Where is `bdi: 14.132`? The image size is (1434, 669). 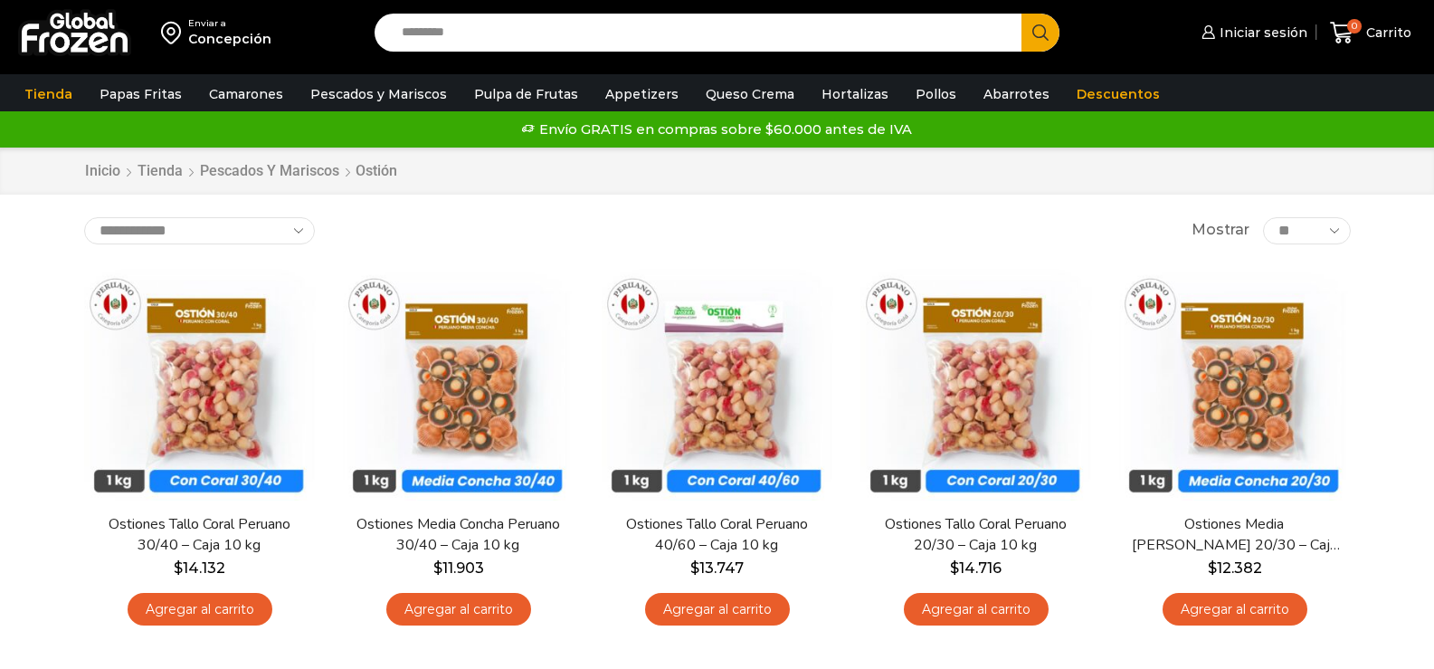
bdi: 14.132 is located at coordinates (199, 567).